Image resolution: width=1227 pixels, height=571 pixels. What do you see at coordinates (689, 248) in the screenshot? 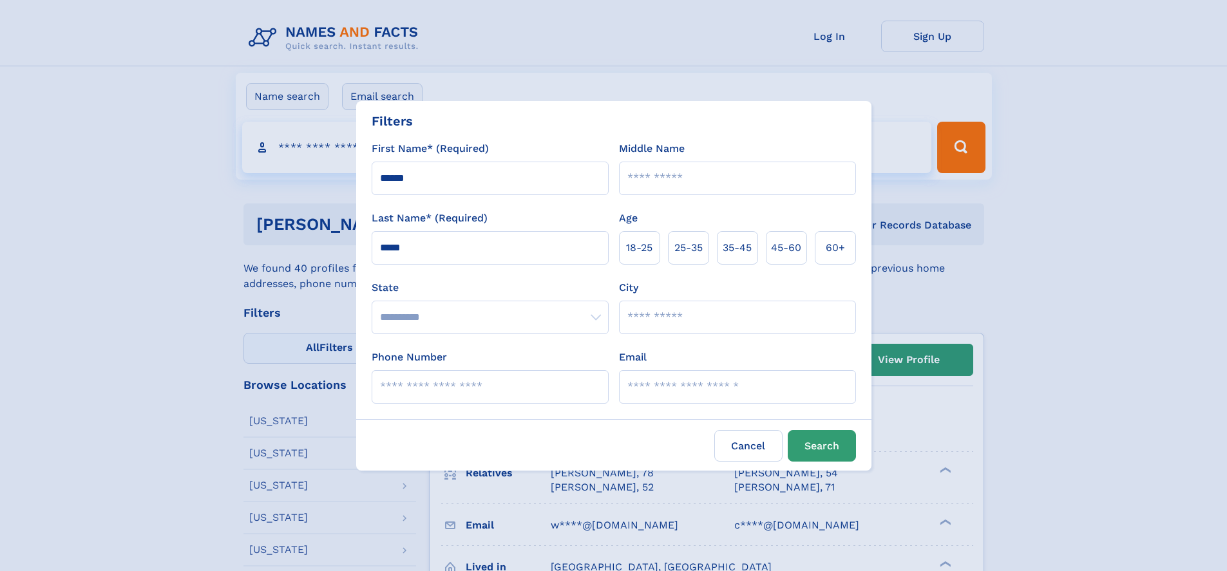
I see `span: 25‑35` at bounding box center [689, 248].